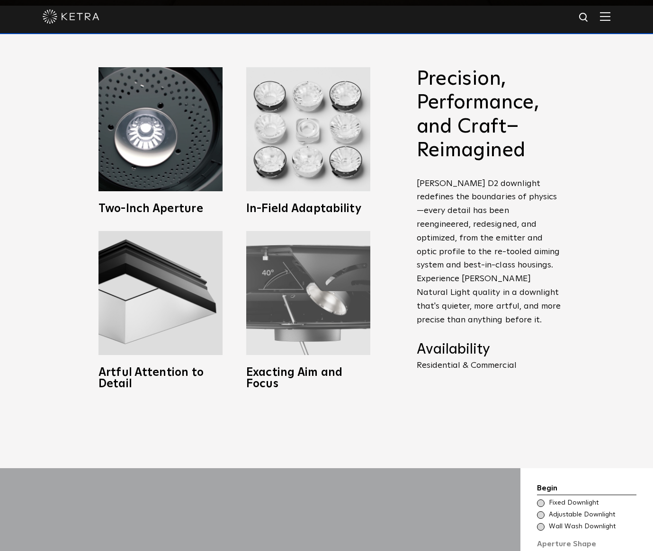 The image size is (653, 551). I want to click on p: Residential & Commercial, so click(490, 366).